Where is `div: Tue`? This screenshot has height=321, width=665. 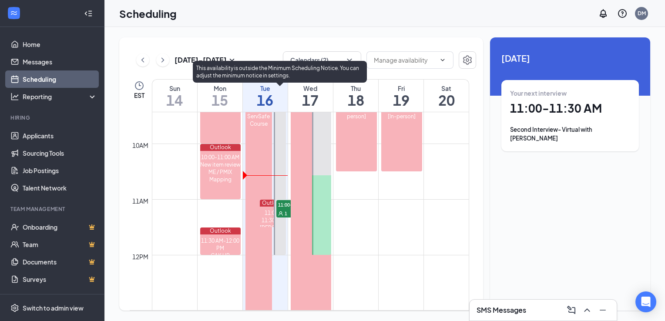
div: Tue is located at coordinates (265, 88).